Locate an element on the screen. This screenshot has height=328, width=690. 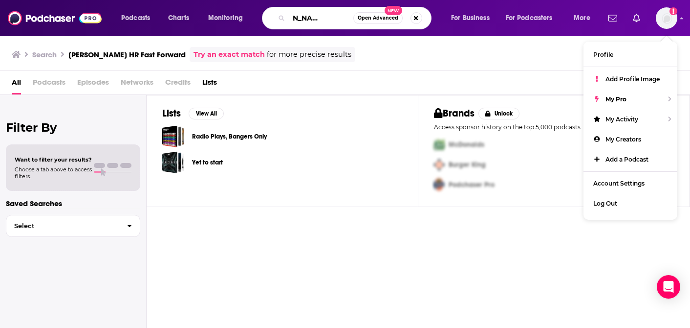
span: Networks is located at coordinates (137, 84).